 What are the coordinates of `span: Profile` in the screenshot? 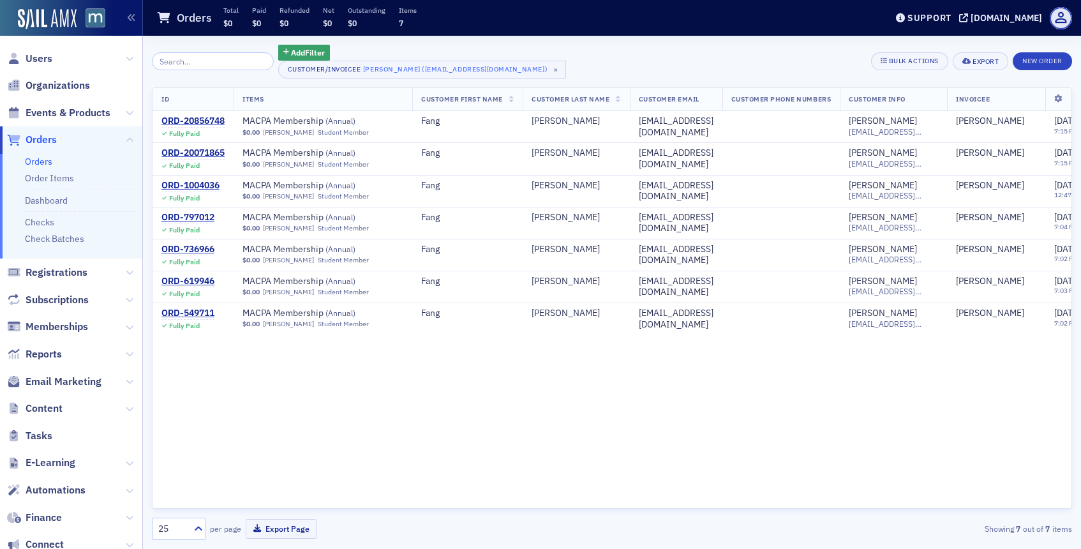 It's located at (1060, 18).